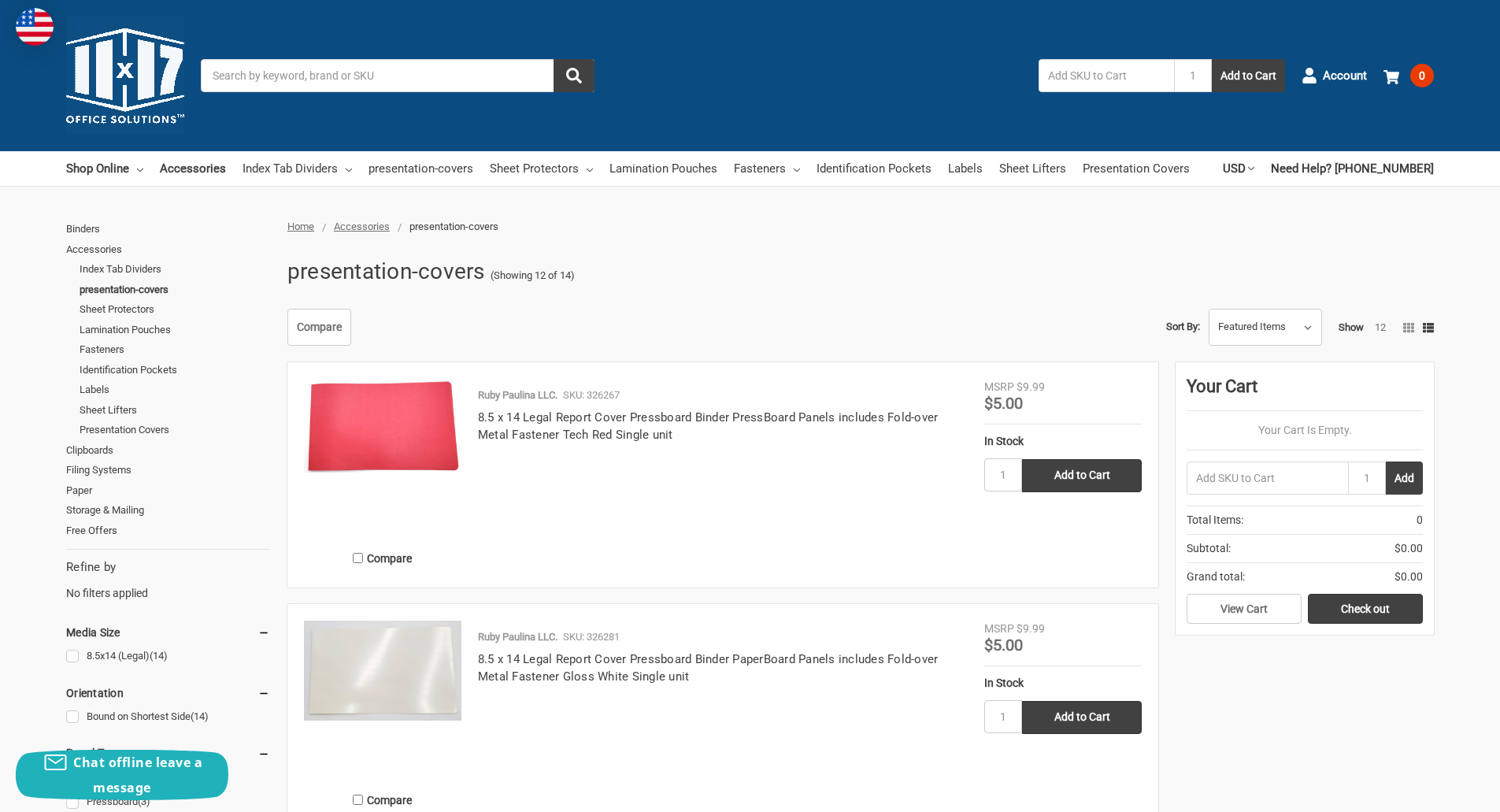 The image size is (1500, 812). What do you see at coordinates (126, 76) in the screenshot?
I see `img: 11x17.com` at bounding box center [126, 76].